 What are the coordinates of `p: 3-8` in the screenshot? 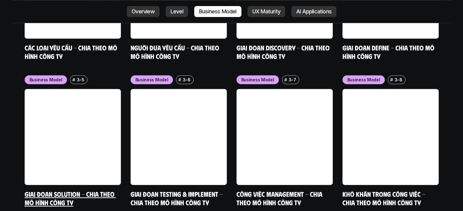 It's located at (398, 80).